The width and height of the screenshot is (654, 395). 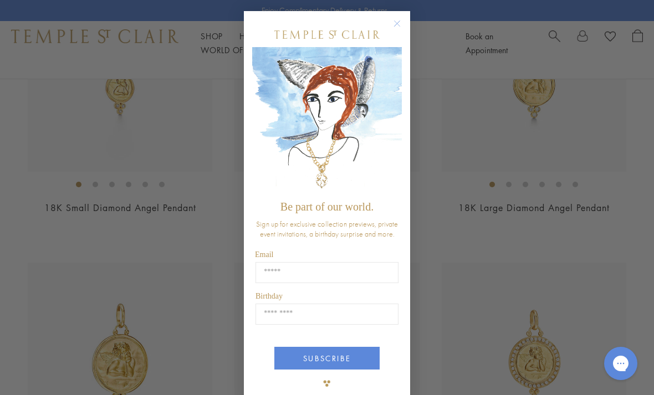 I want to click on span: Birthday, so click(x=269, y=296).